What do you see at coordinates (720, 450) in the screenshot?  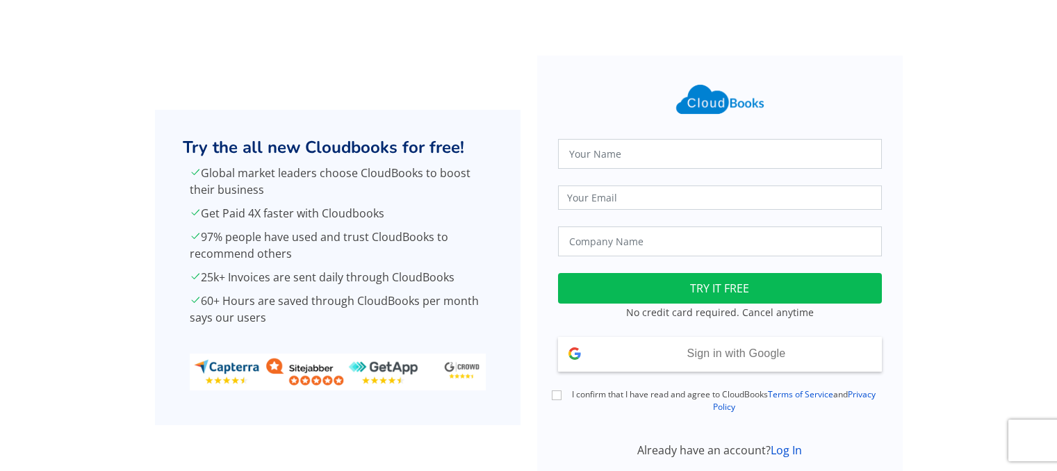 I see `div: Already have an account?` at bounding box center [720, 450].